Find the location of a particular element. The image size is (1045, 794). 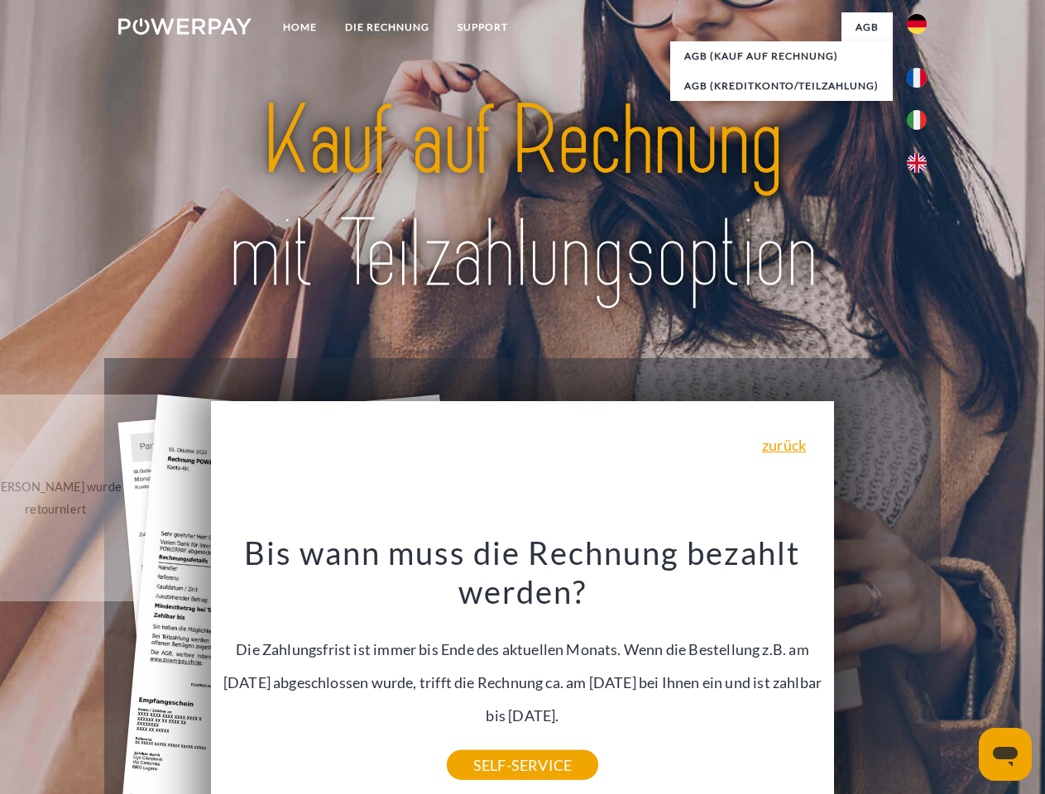

img: fr is located at coordinates (917, 78).